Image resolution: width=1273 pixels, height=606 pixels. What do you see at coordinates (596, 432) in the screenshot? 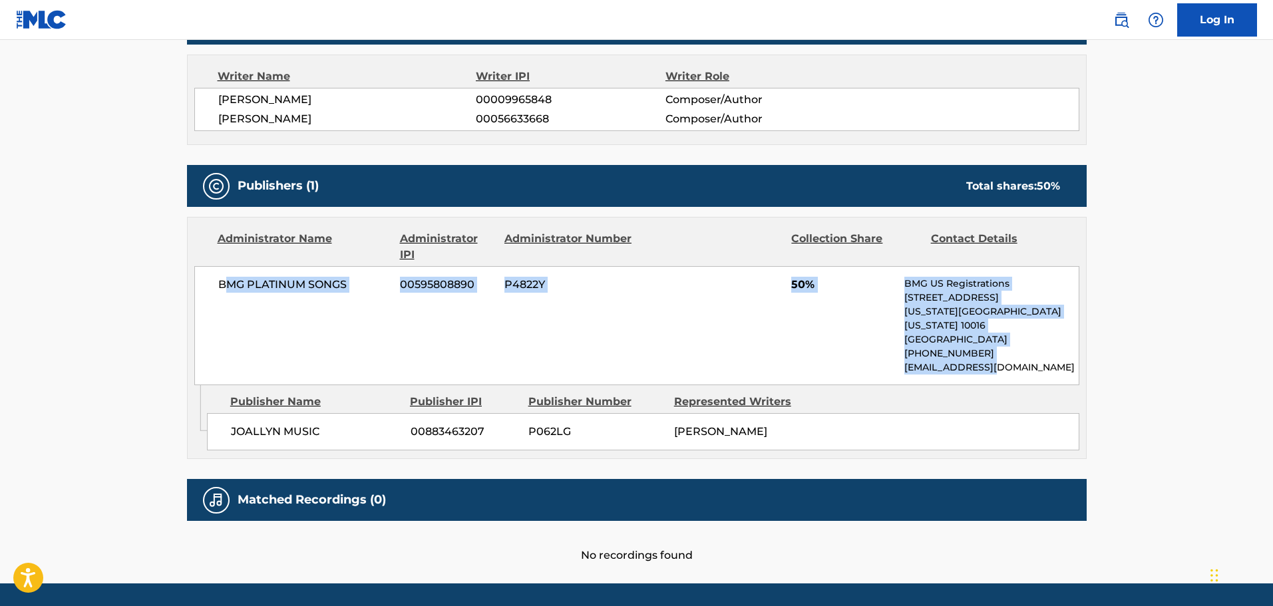
I see `span: P062LG` at bounding box center [596, 432].